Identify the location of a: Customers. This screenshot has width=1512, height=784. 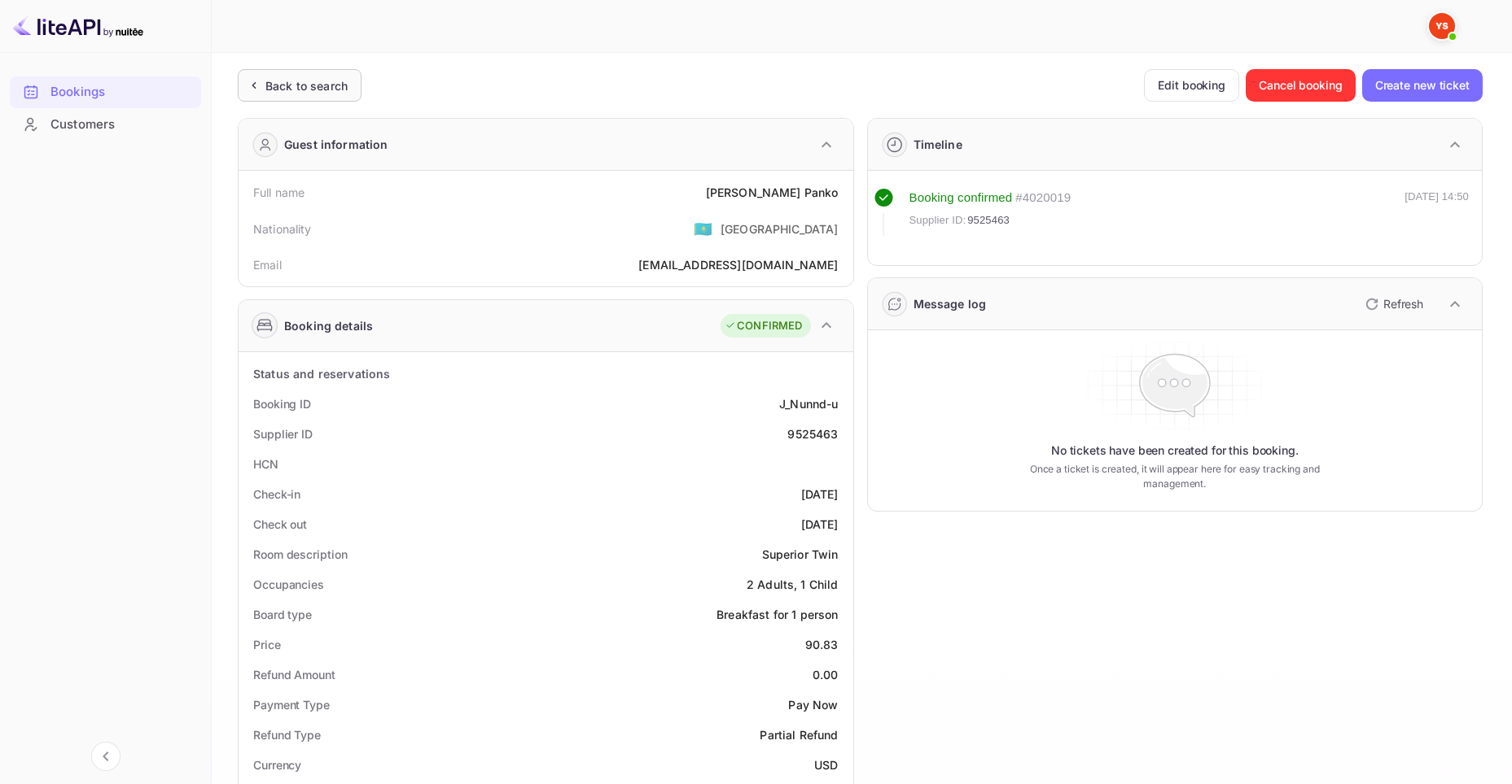
(105, 123).